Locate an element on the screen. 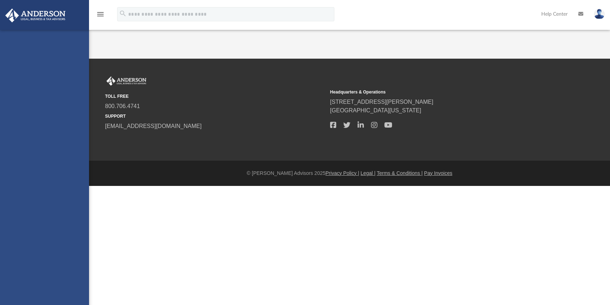 The width and height of the screenshot is (610, 305). small: SUPPORT is located at coordinates (215, 116).